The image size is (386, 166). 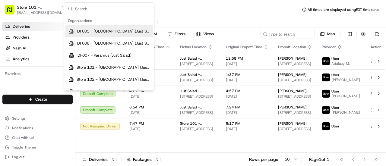 I want to click on span: 7:24 PM, so click(x=247, y=107).